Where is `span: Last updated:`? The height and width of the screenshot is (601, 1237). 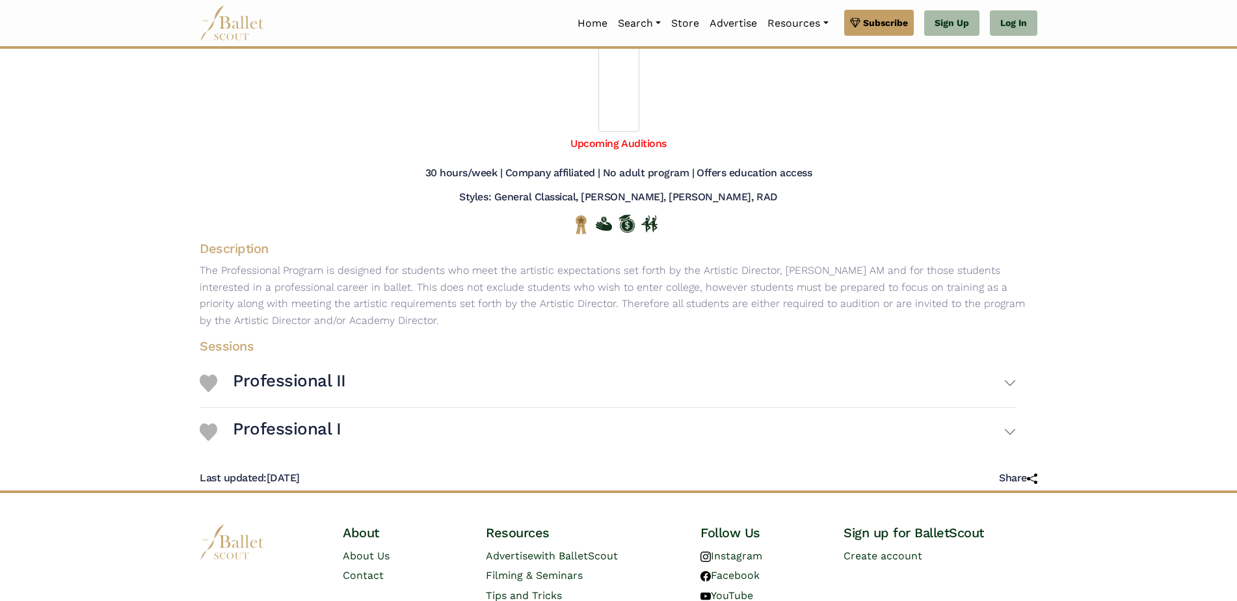 span: Last updated: is located at coordinates (233, 477).